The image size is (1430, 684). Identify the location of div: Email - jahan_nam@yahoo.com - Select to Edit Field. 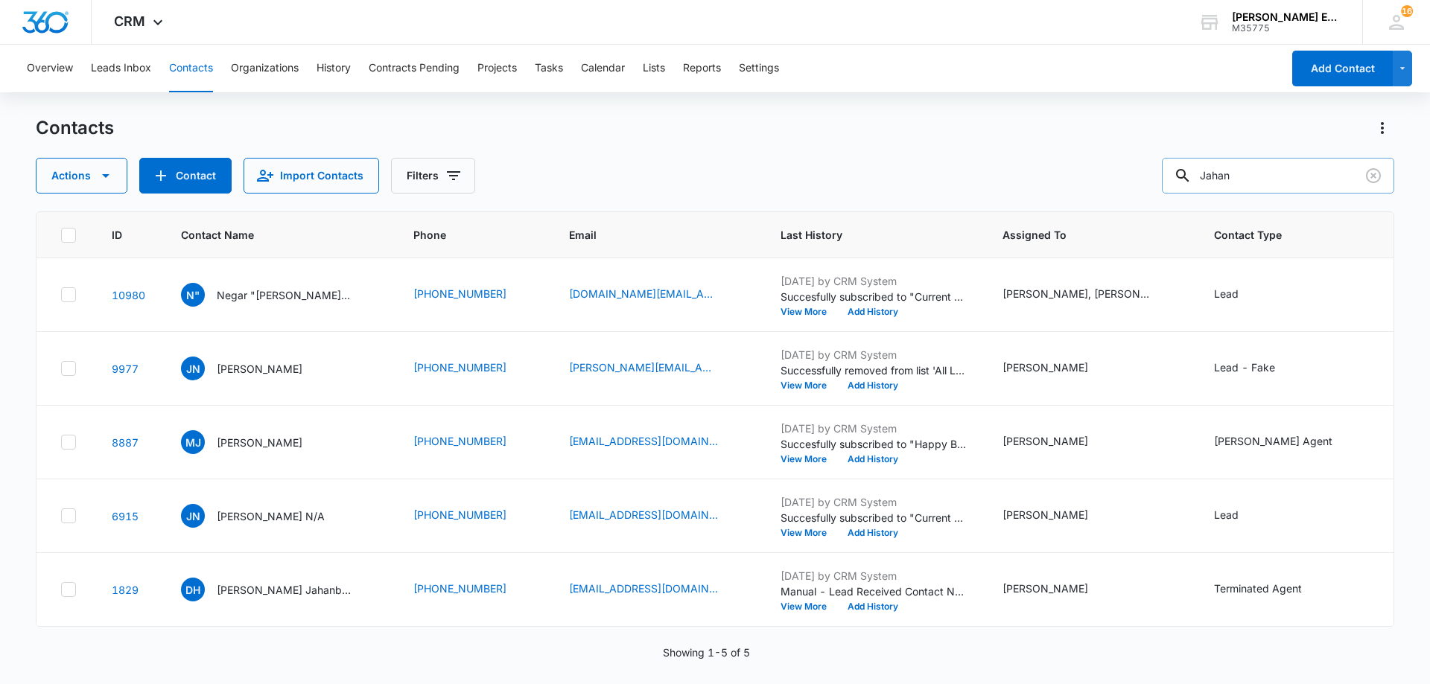
(657, 516).